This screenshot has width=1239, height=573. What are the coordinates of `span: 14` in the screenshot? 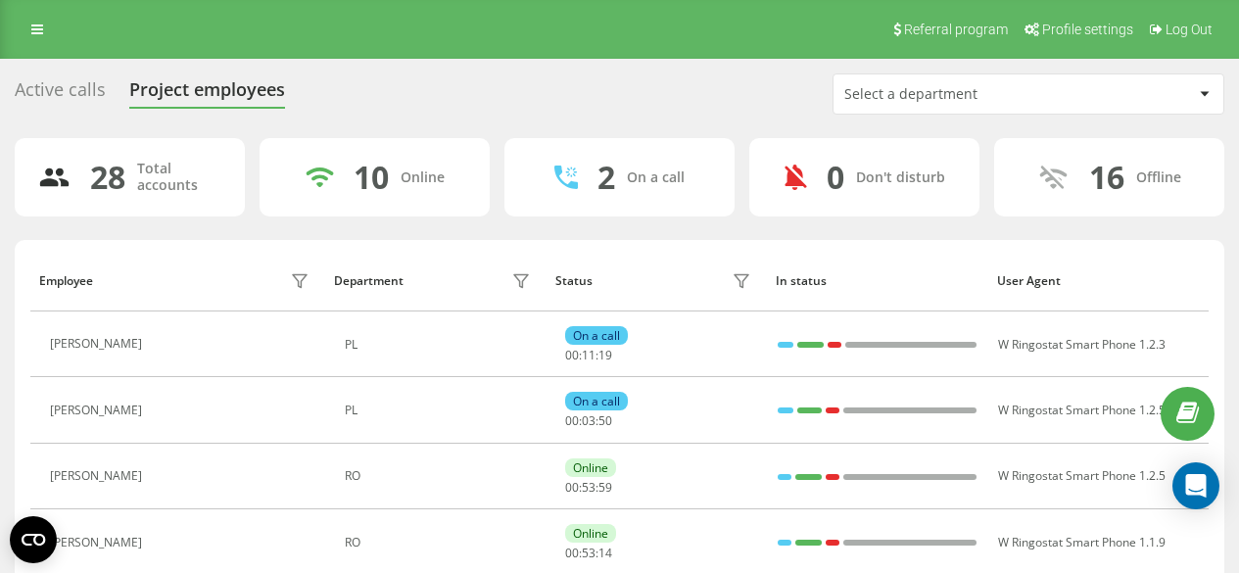 It's located at (605, 552).